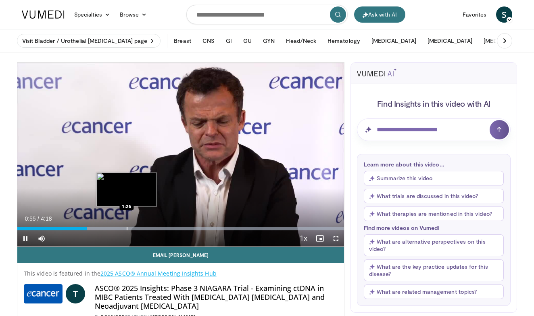 This screenshot has width=534, height=316. Describe the element at coordinates (181, 155) in the screenshot. I see `video-js: Video Player` at that location.